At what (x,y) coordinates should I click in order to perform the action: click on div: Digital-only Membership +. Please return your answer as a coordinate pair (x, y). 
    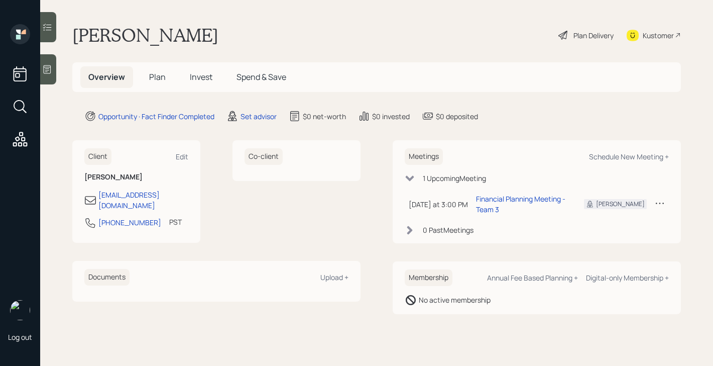
    Looking at the image, I should click on (627, 277).